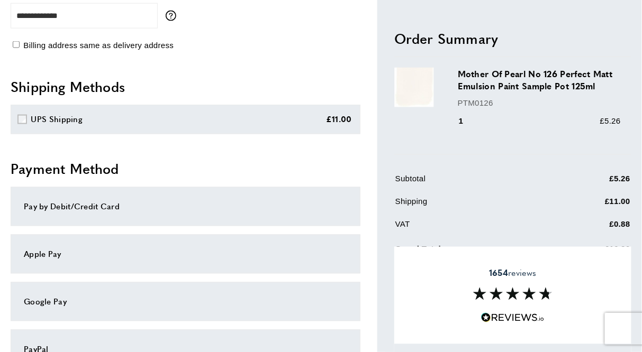 Image resolution: width=642 pixels, height=352 pixels. Describe the element at coordinates (98, 45) in the screenshot. I see `span: Billing address same as delivery address` at that location.